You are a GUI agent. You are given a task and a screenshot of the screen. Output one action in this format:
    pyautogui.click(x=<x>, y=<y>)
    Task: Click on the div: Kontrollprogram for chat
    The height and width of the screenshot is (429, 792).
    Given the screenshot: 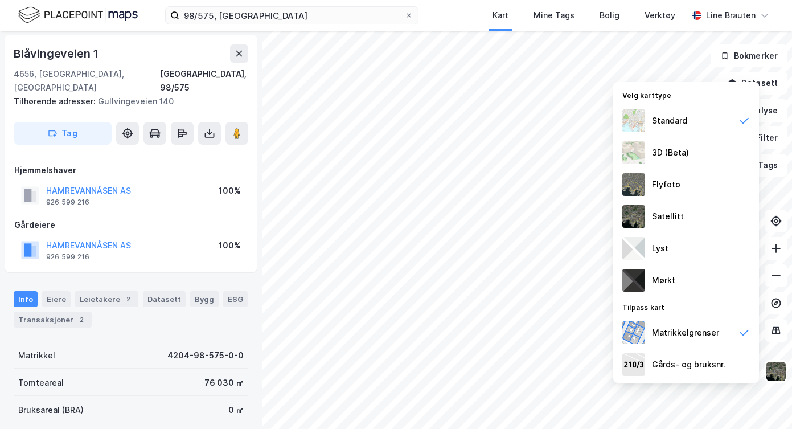 What is the action you would take?
    pyautogui.click(x=763, y=401)
    